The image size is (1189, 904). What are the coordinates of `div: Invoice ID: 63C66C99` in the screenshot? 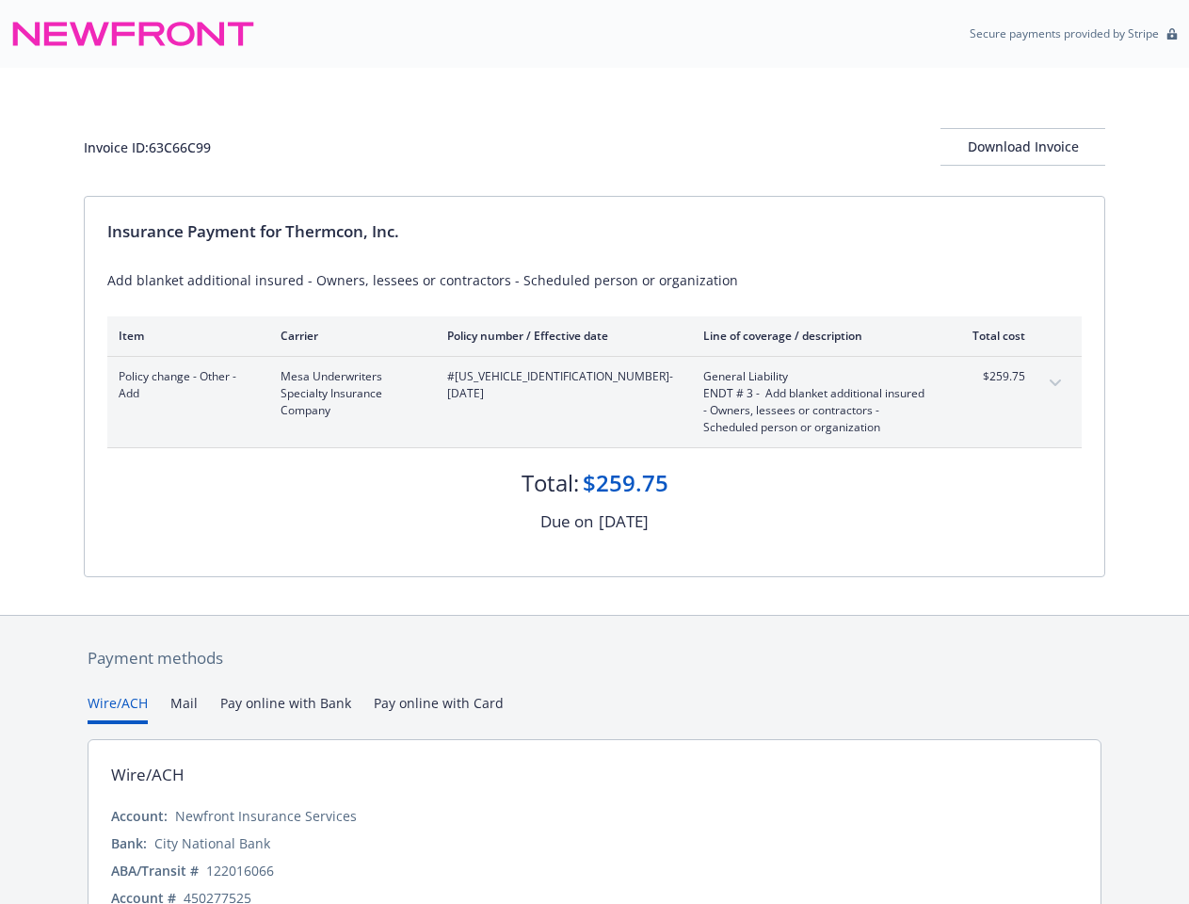 It's located at (147, 147).